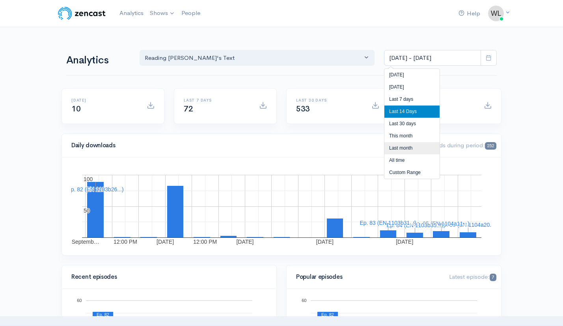  I want to click on li: Custom Range, so click(412, 173).